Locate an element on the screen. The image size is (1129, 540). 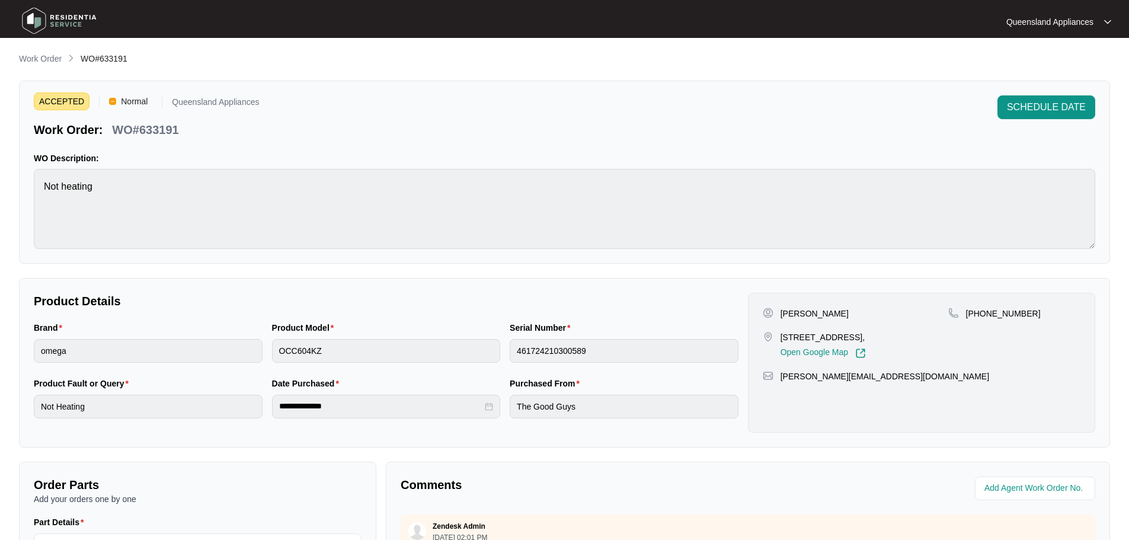
input: Add Agent Work Order No. is located at coordinates (1036, 488).